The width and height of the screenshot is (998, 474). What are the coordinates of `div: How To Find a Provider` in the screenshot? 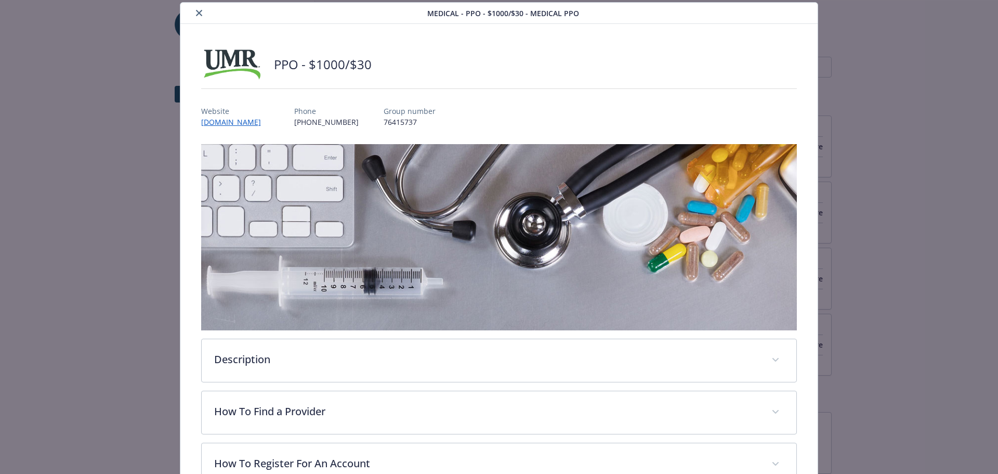 It's located at (499, 412).